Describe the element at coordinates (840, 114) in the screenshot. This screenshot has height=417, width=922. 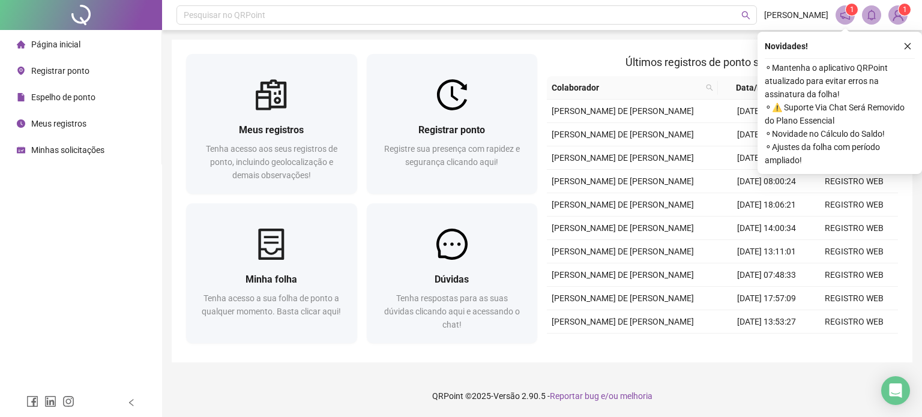
I see `span: ⚬ ⚠️ Suporte Via Chat Será Removido do Plano Essencial` at that location.